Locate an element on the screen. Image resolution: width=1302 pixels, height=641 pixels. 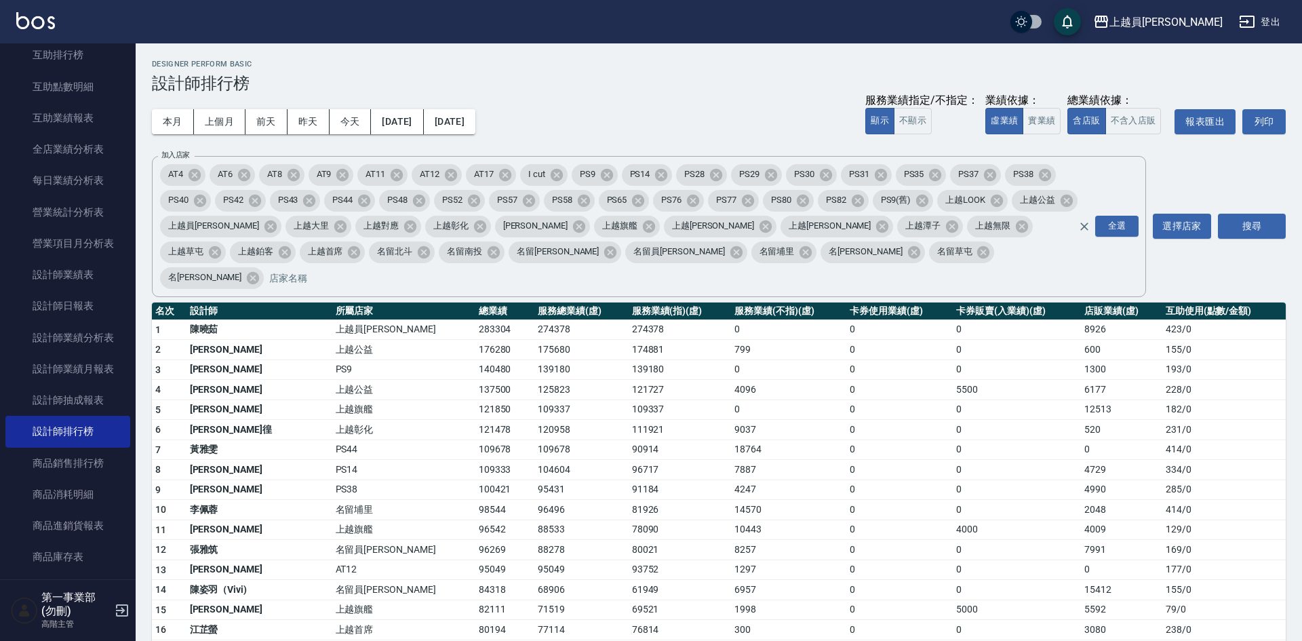
span: 2 is located at coordinates (158, 349).